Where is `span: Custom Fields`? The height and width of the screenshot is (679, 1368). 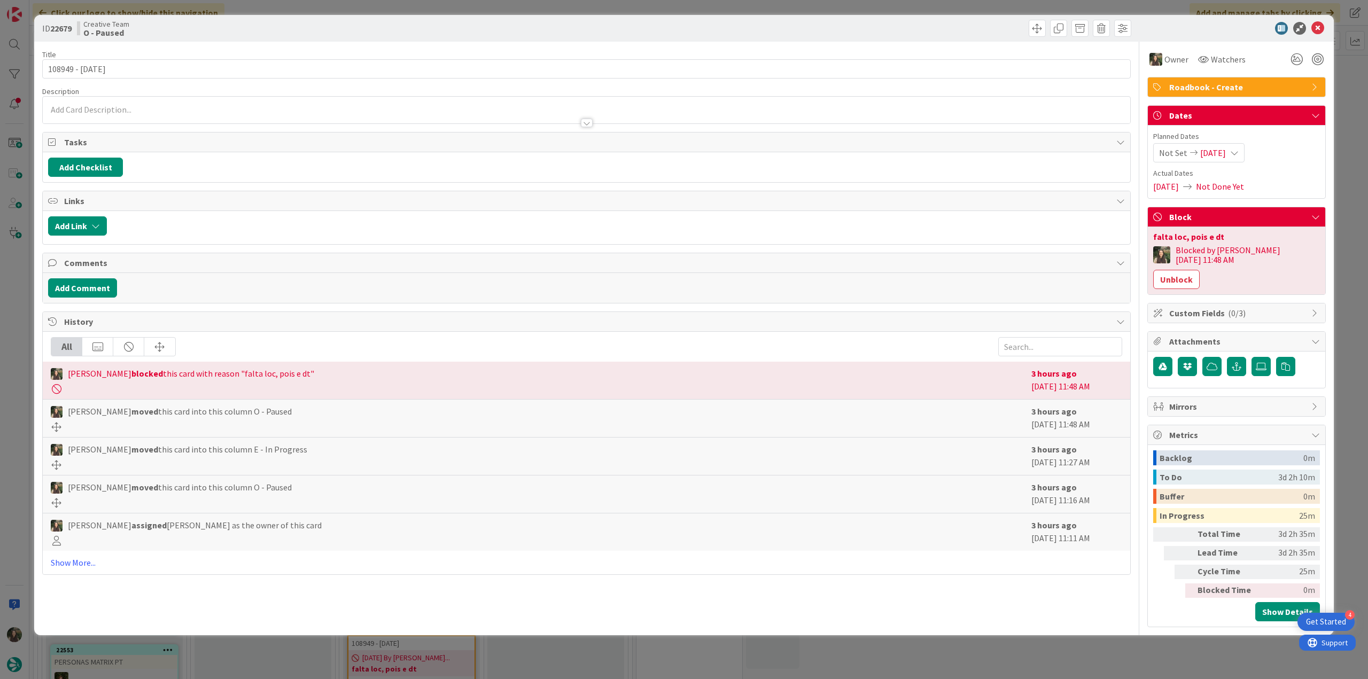
span: Custom Fields is located at coordinates (1238, 313).